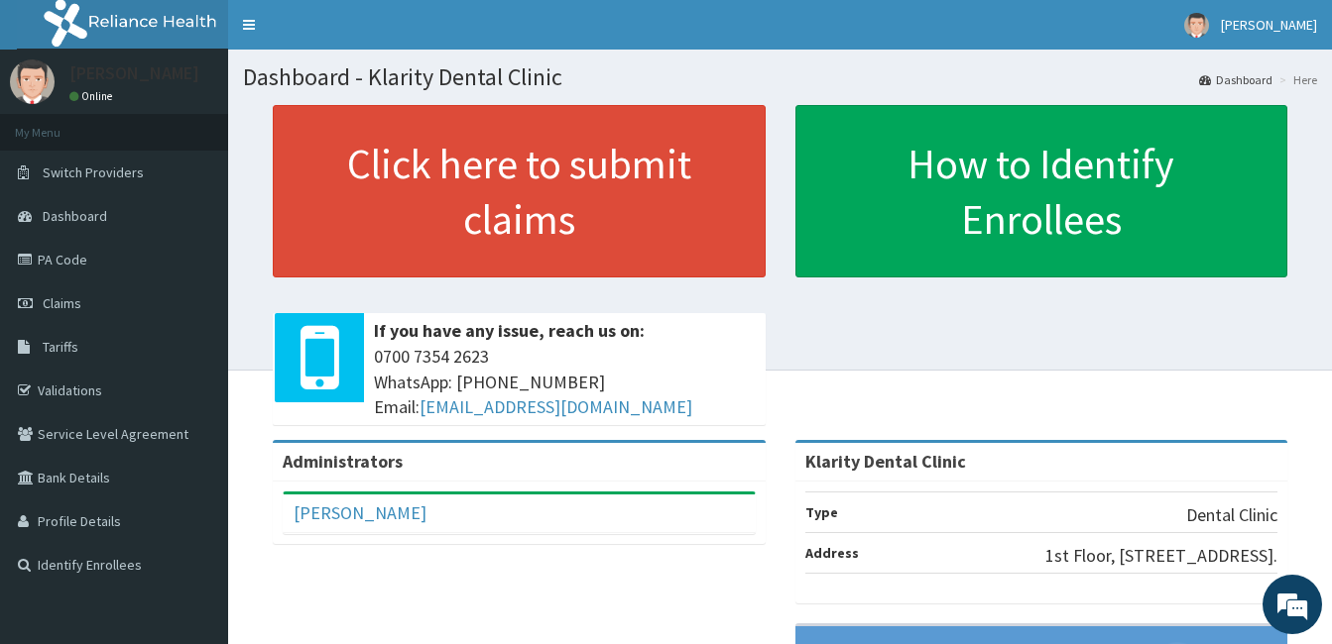  Describe the element at coordinates (74, 216) in the screenshot. I see `span: Dashboard` at that location.